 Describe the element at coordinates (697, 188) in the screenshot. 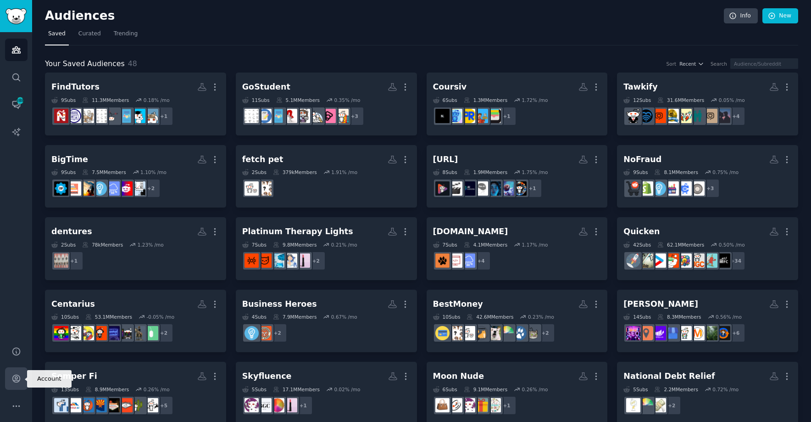

I see `img: ShopifyeCommerce` at that location.